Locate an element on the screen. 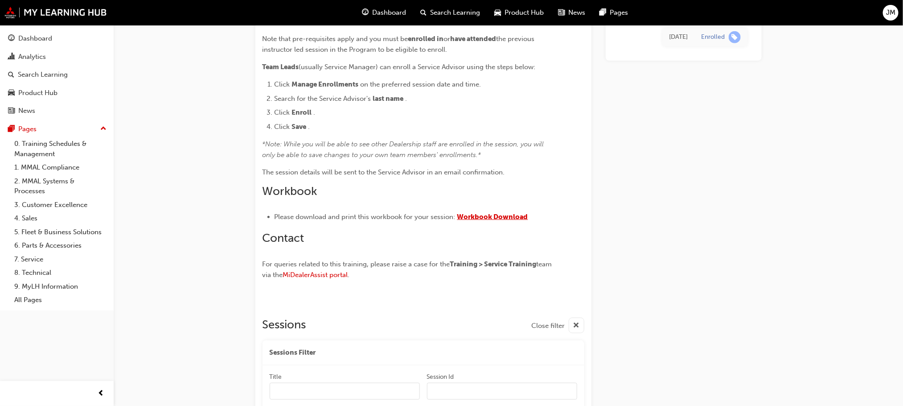 The height and width of the screenshot is (406, 903). a: Product Hub is located at coordinates (57, 93).